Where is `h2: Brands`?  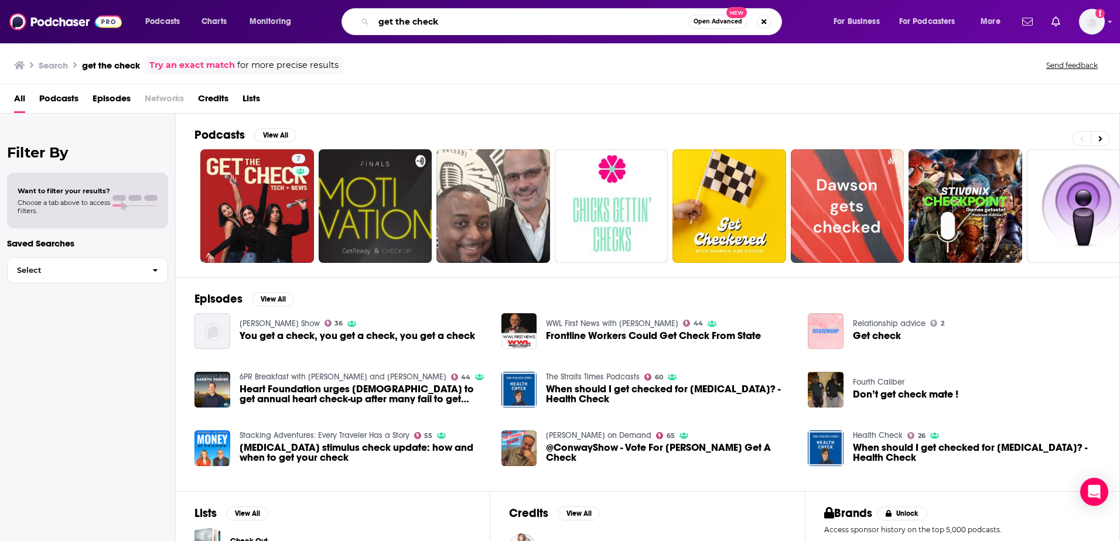 h2: Brands is located at coordinates (848, 513).